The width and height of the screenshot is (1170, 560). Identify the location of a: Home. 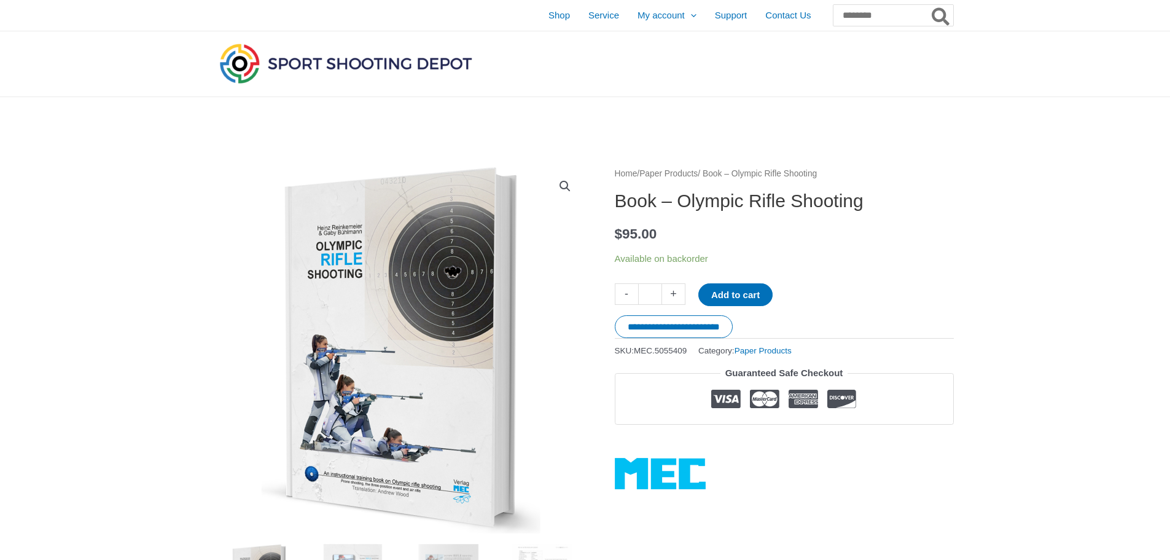
(626, 173).